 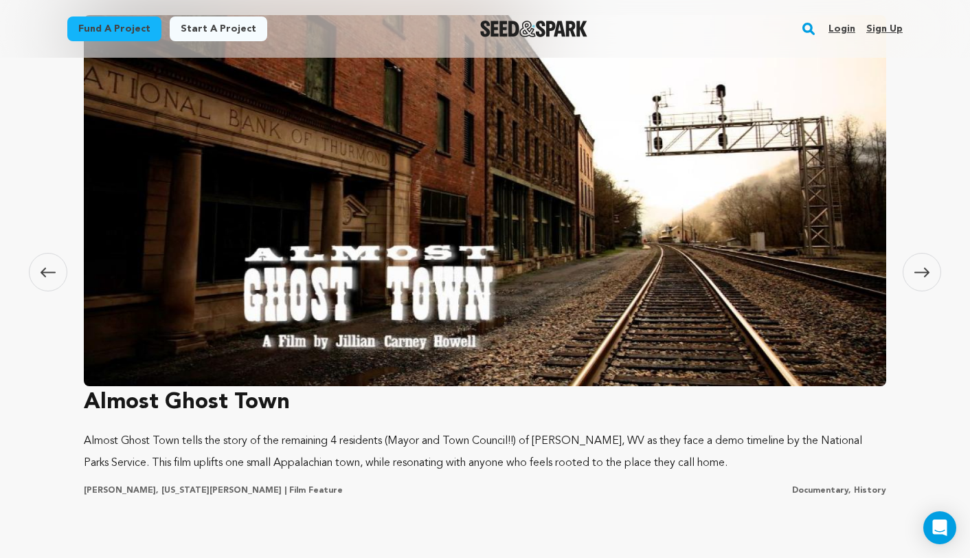 I want to click on img: Almost Ghost Town, so click(x=485, y=201).